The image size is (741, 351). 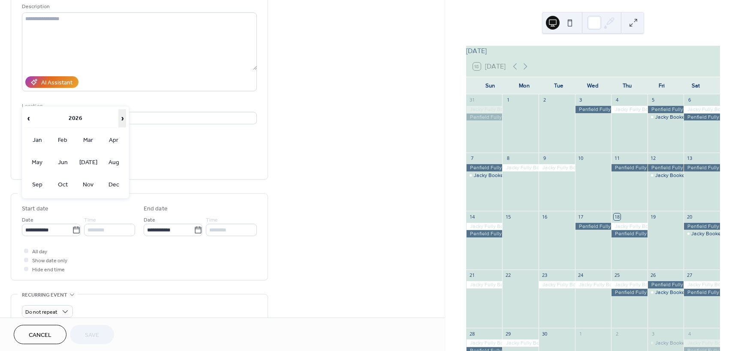 What do you see at coordinates (471, 158) in the screenshot?
I see `div: 7` at bounding box center [471, 158].